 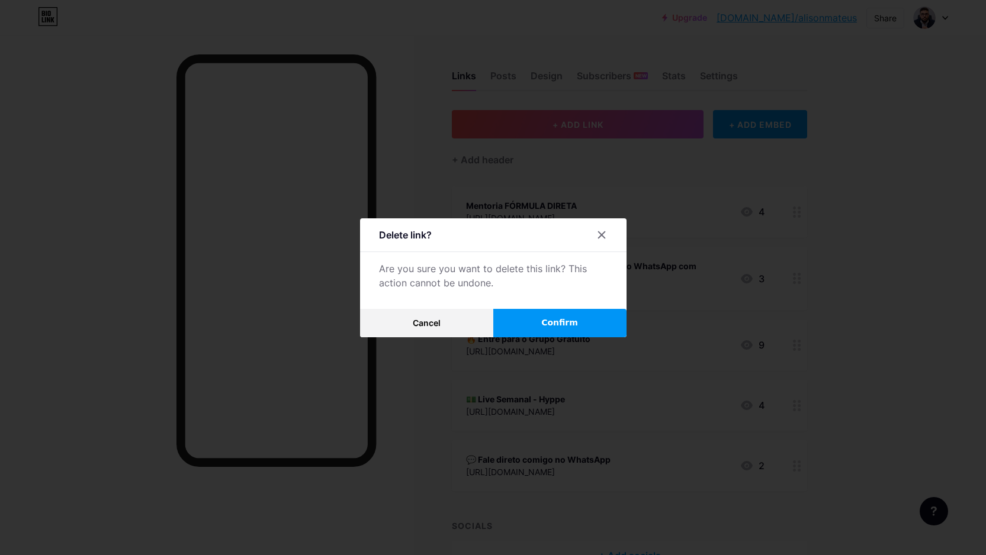 What do you see at coordinates (405, 235) in the screenshot?
I see `div: Delete link?` at bounding box center [405, 235].